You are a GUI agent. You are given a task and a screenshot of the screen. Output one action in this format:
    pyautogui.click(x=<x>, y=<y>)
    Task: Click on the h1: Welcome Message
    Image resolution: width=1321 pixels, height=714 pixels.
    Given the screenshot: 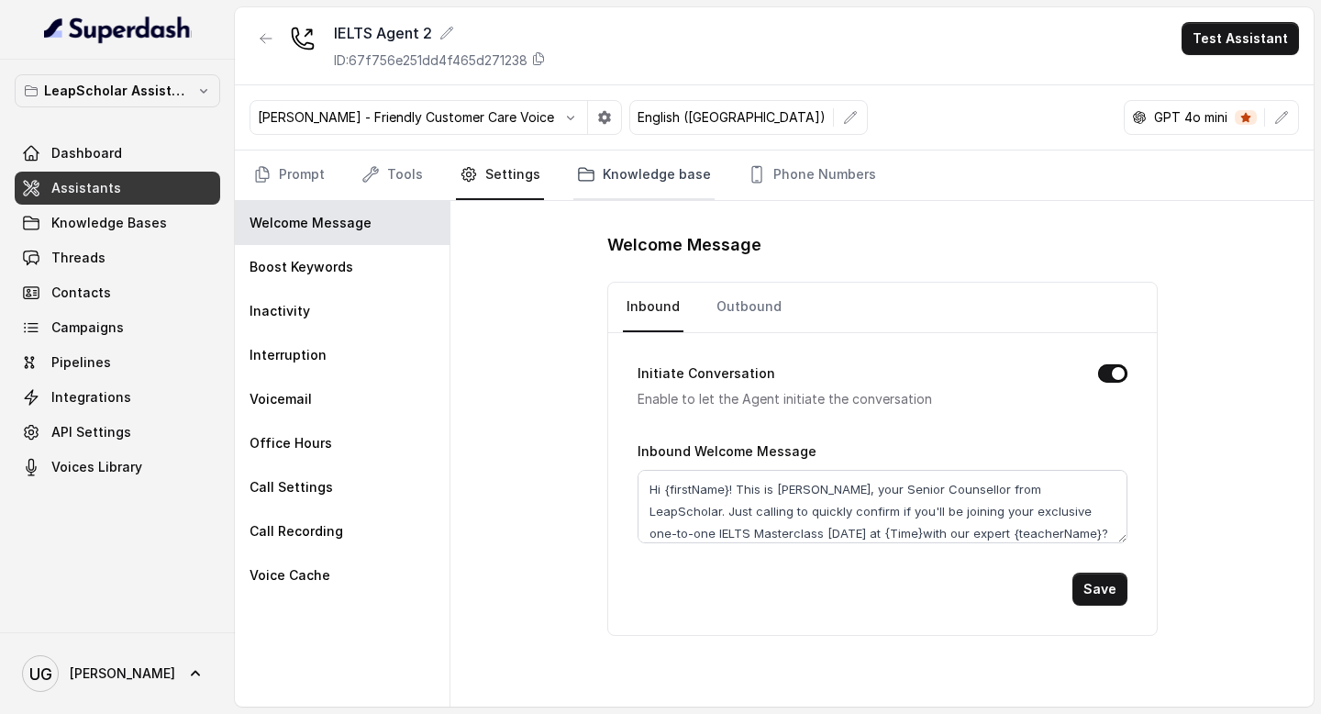 What is the action you would take?
    pyautogui.click(x=883, y=245)
    